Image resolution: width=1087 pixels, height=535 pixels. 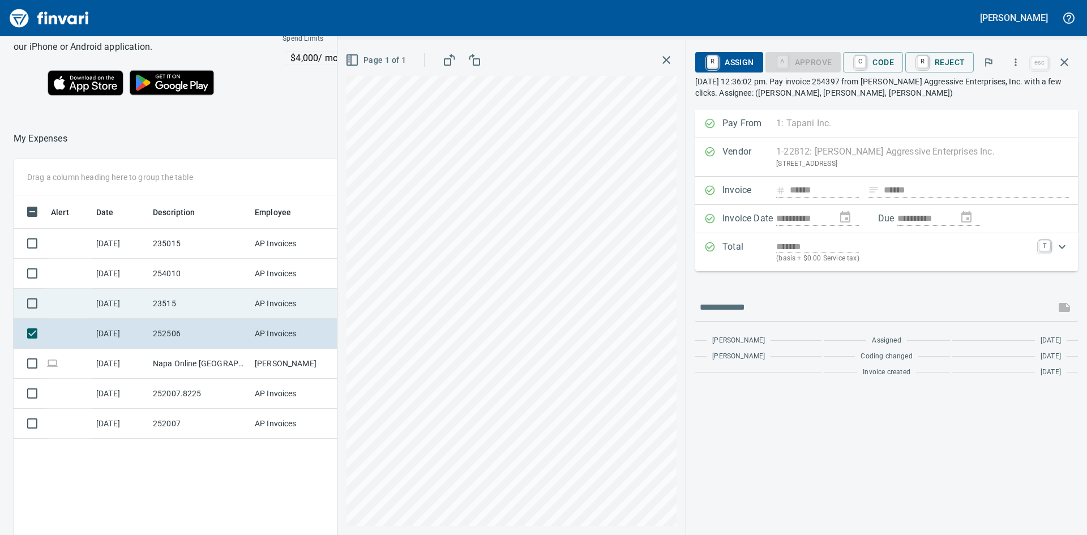 What do you see at coordinates (199, 273) in the screenshot?
I see `td: 254010` at bounding box center [199, 273].